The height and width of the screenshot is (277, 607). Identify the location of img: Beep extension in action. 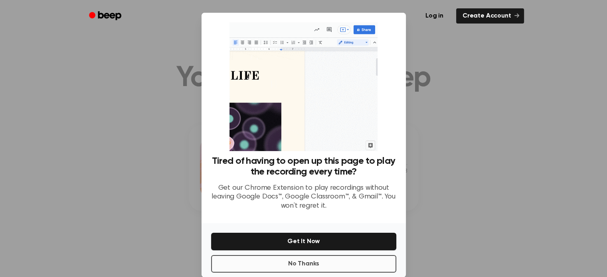
(303, 87).